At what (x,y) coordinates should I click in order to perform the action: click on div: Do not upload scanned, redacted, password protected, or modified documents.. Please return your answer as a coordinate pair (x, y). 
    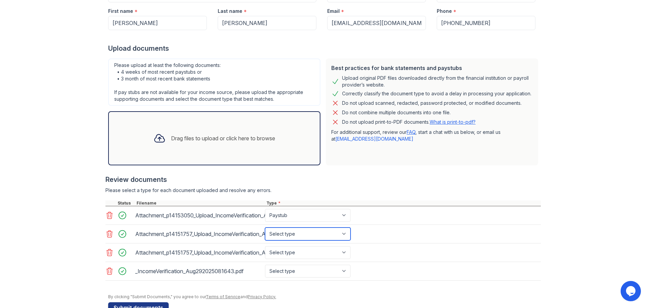
    Looking at the image, I should click on (432, 103).